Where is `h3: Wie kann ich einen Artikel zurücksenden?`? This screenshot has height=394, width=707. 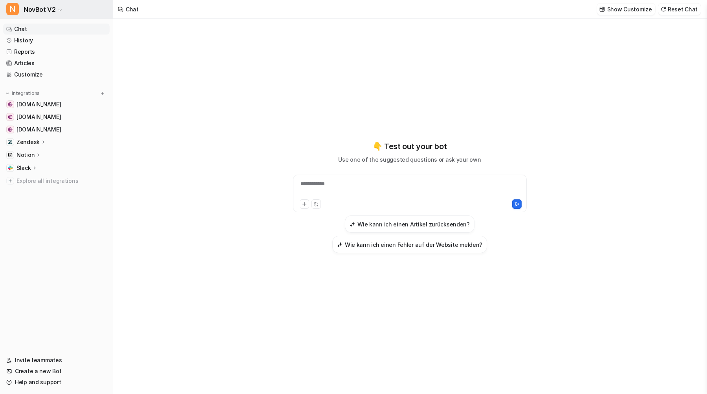 h3: Wie kann ich einen Artikel zurücksenden? is located at coordinates (413, 224).